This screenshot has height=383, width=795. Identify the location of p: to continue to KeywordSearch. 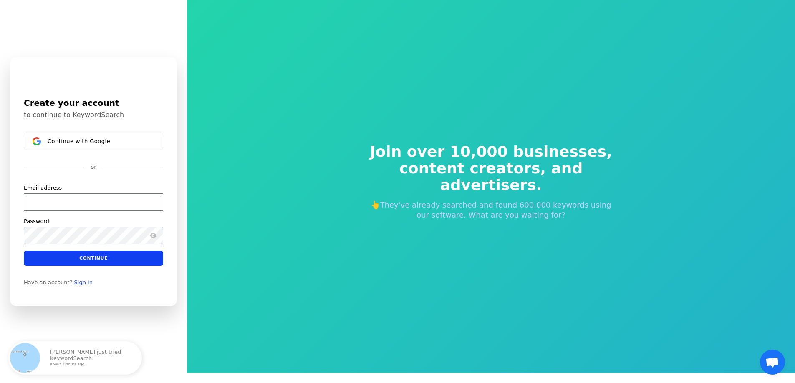
(93, 115).